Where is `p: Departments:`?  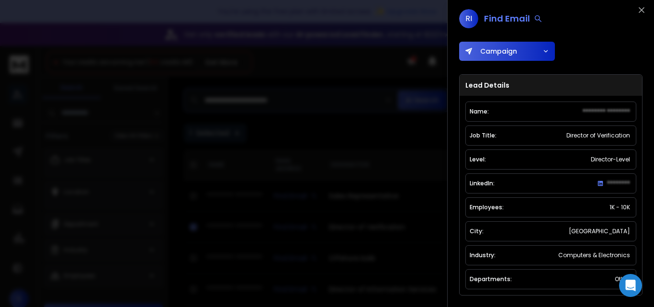
p: Departments: is located at coordinates (491, 279).